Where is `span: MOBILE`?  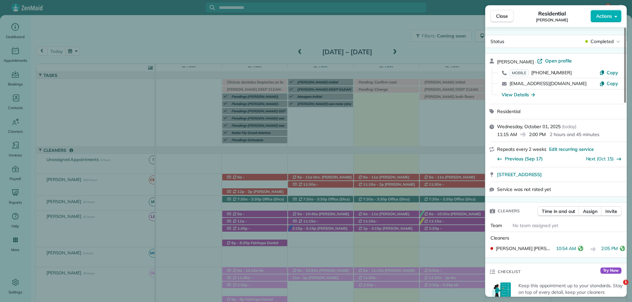 span: MOBILE is located at coordinates (519, 73).